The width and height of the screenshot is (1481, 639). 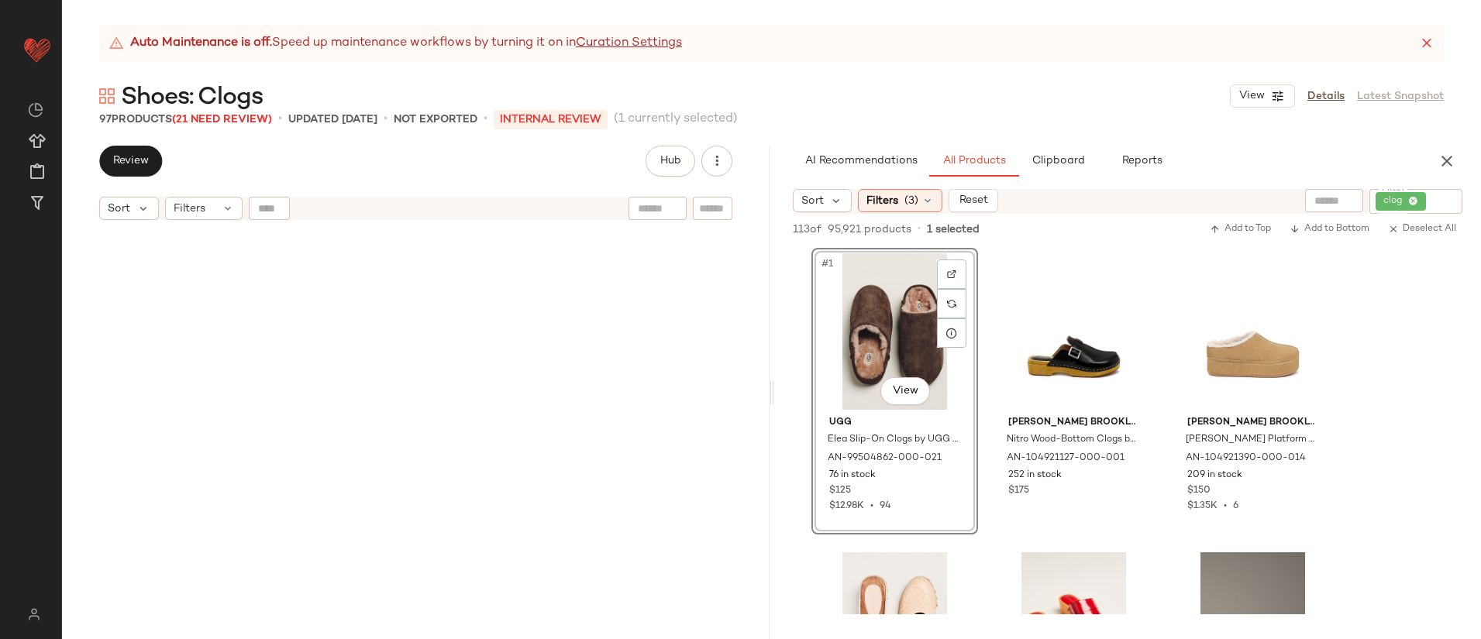 I want to click on img: 104921127_001_b, so click(x=1073, y=332).